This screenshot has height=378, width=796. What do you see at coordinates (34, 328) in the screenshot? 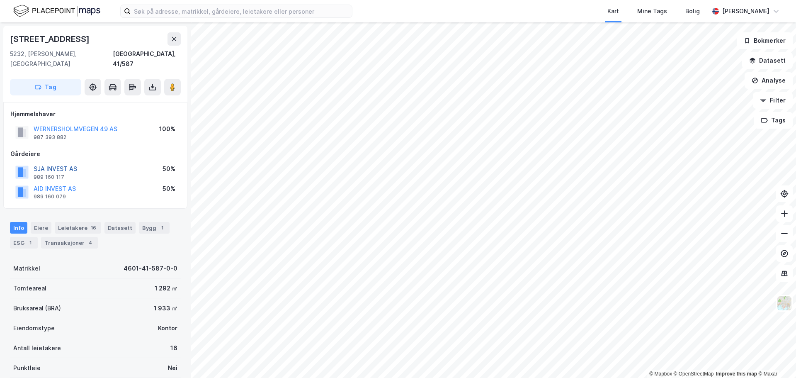
I see `div: Eiendomstype` at bounding box center [34, 328].